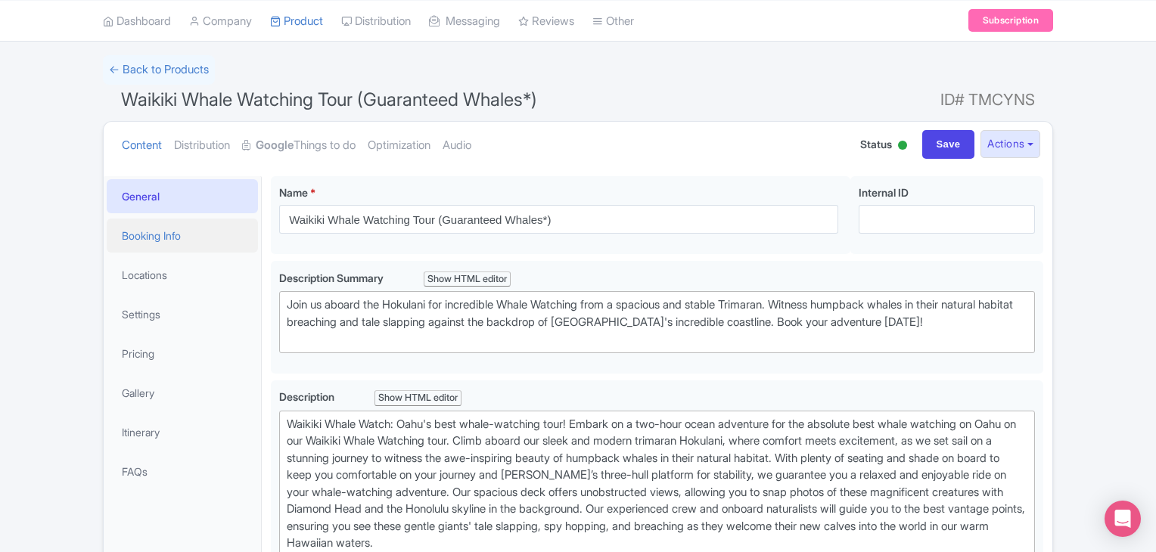  What do you see at coordinates (399, 145) in the screenshot?
I see `a: Optimization` at bounding box center [399, 145].